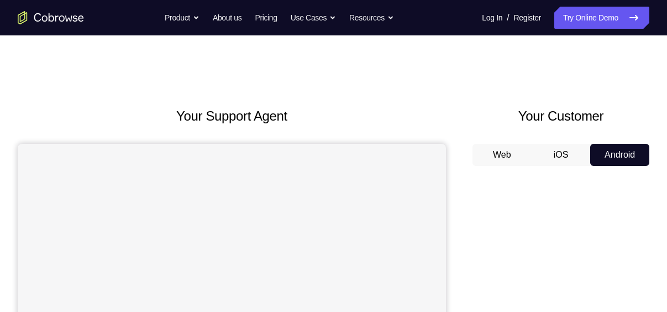 This screenshot has width=667, height=312. Describe the element at coordinates (602, 18) in the screenshot. I see `a: Try Online Demo` at that location.